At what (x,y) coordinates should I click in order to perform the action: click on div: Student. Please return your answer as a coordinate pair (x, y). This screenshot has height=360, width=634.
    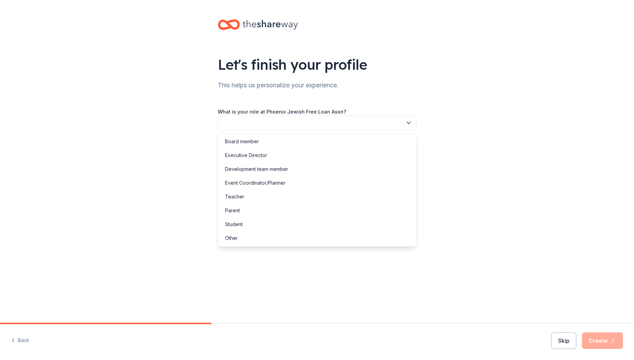
    Looking at the image, I should click on (234, 224).